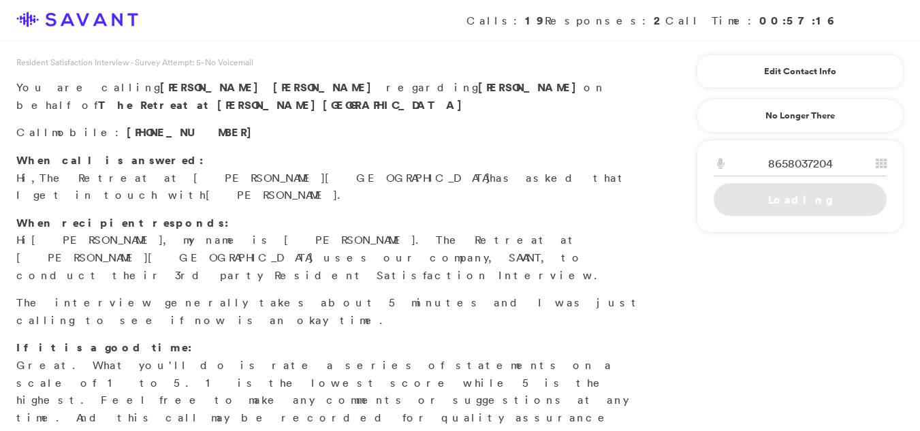 The height and width of the screenshot is (431, 920). Describe the element at coordinates (800, 71) in the screenshot. I see `a: Edit Contact Info` at that location.